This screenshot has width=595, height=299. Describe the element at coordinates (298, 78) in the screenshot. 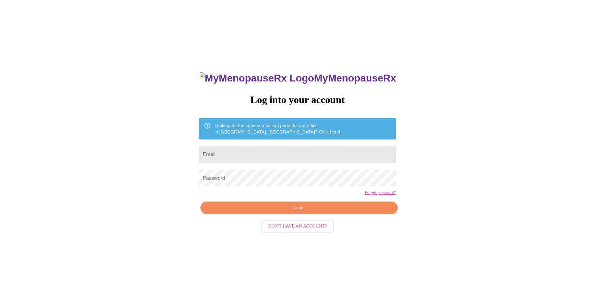

I see `h3: MyMenopauseRx` at that location.